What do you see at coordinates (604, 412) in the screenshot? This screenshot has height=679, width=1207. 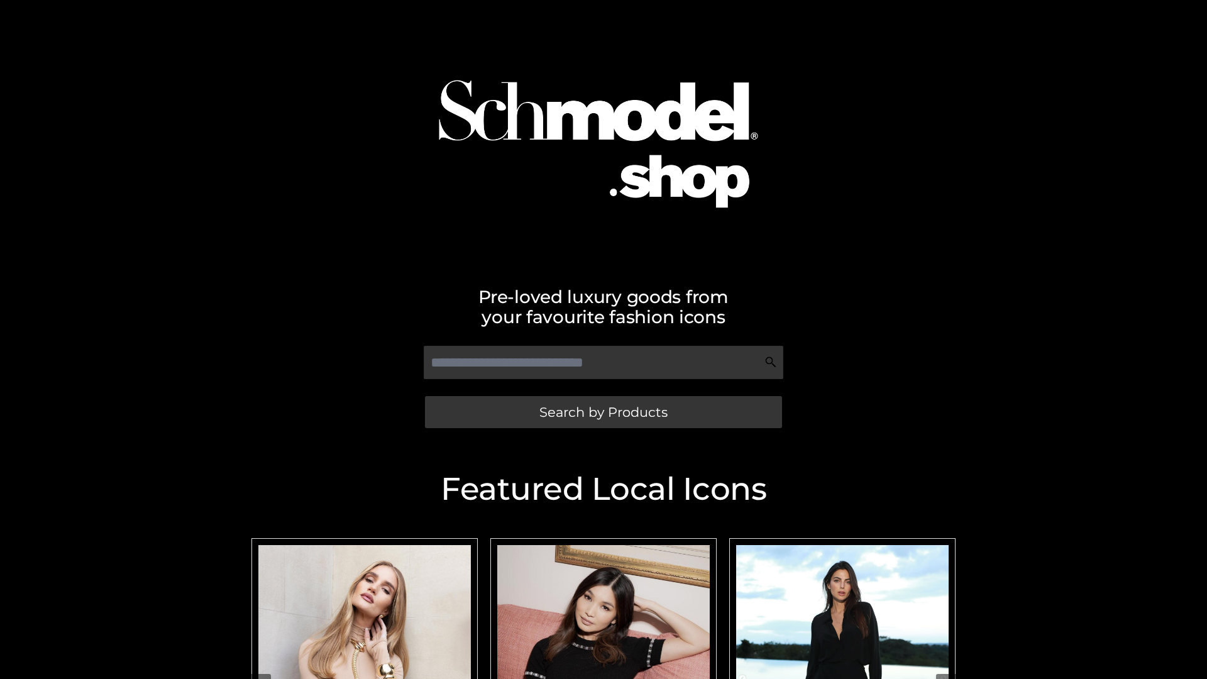 I see `a: Search by Products` at bounding box center [604, 412].